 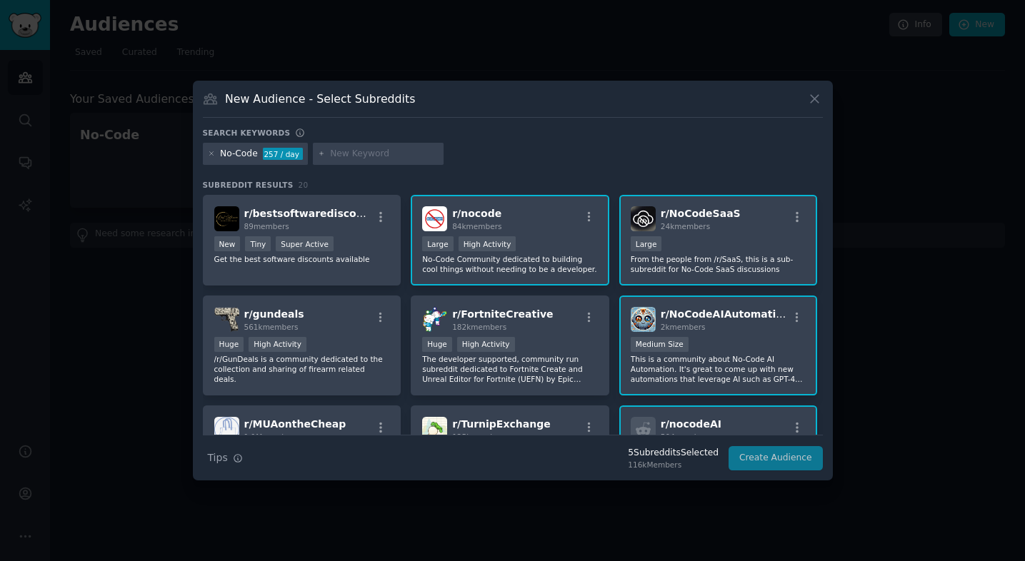 I want to click on img: gundeals, so click(x=226, y=319).